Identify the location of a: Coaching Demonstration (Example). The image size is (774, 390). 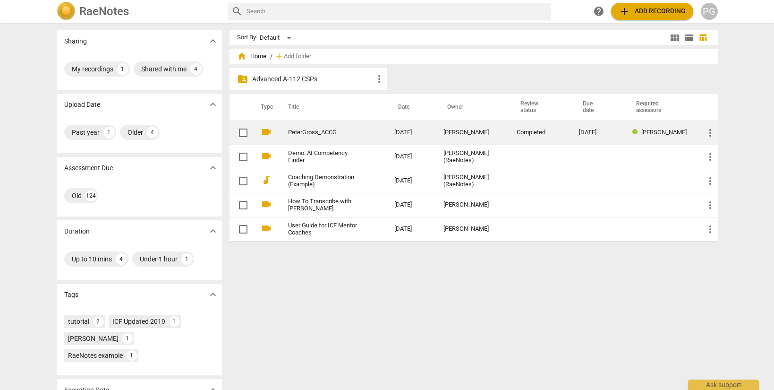
(324, 181).